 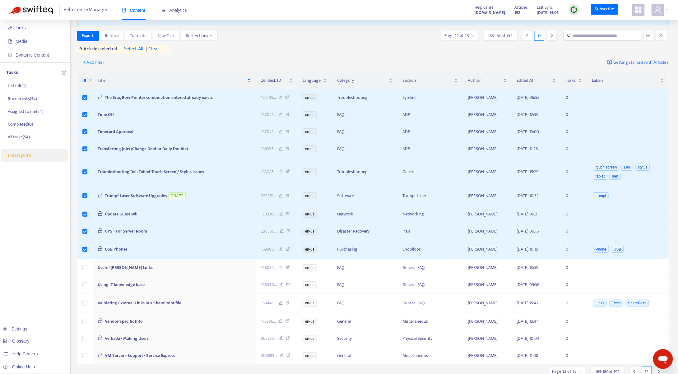 What do you see at coordinates (430, 214) in the screenshot?
I see `td: Networking` at bounding box center [430, 214].